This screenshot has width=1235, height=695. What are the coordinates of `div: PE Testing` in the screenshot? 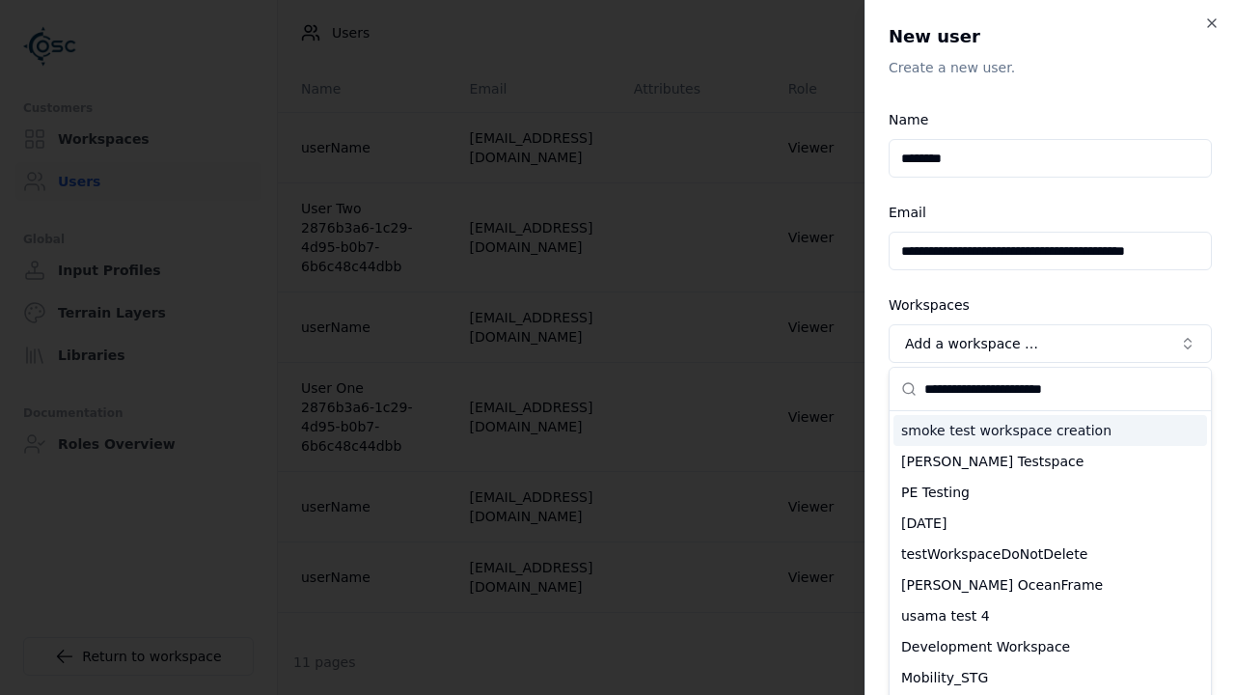 It's located at (1050, 492).